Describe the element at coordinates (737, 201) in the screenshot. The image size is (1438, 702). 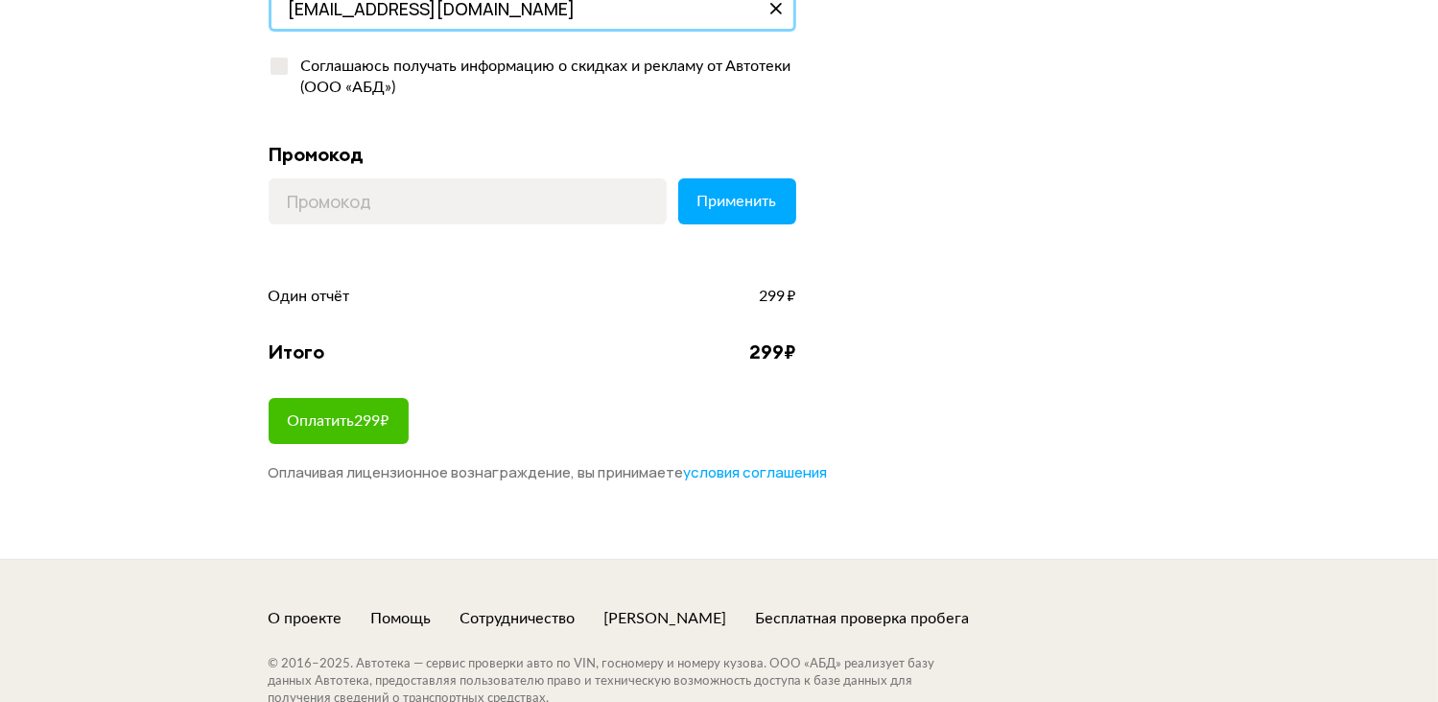
I see `span: Применить` at that location.